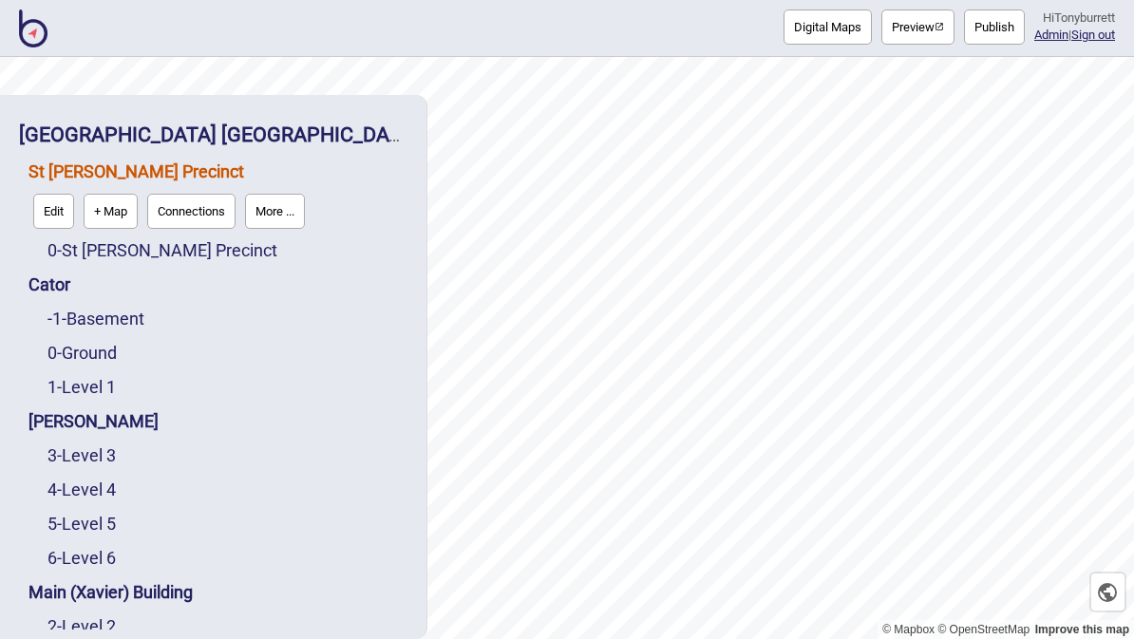  I want to click on img: BindiMaps CMS, so click(33, 28).